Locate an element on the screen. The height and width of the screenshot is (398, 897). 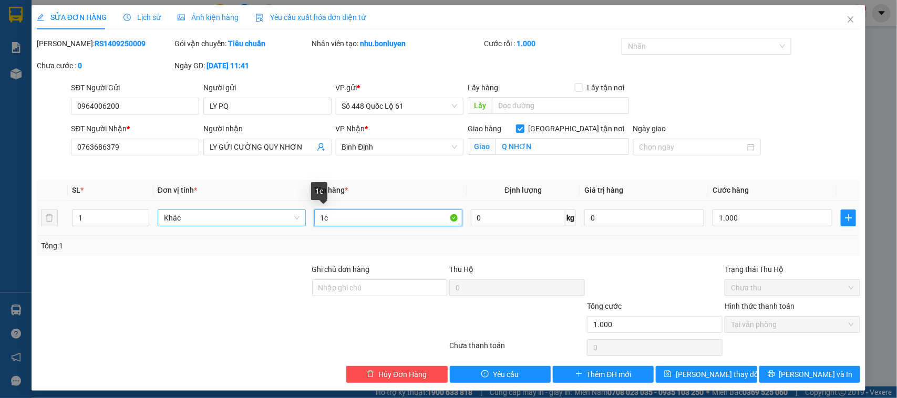
b: RS1409250009 is located at coordinates (120, 44).